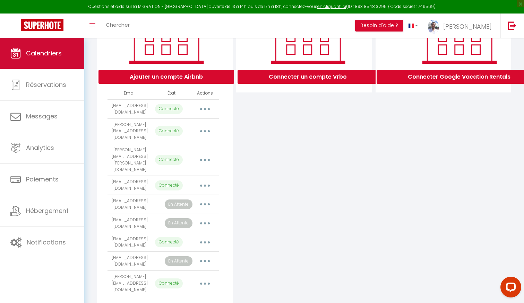 This screenshot has width=524, height=303. What do you see at coordinates (117, 26) in the screenshot?
I see `a: Chercher` at bounding box center [117, 26].